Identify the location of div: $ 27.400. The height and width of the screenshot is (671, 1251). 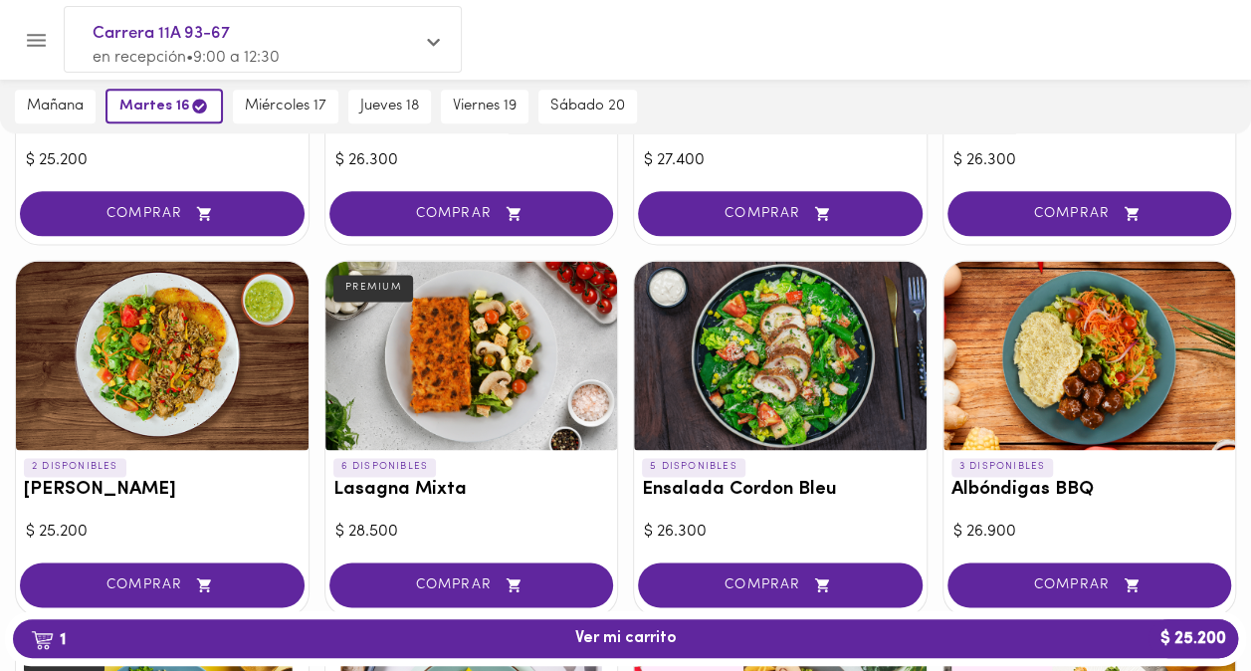
(780, 160).